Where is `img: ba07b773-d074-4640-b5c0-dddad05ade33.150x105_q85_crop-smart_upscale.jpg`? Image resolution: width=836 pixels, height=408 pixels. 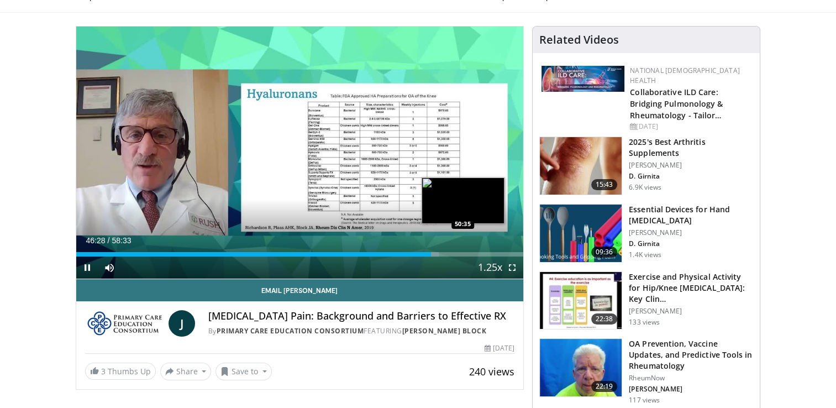 img: ba07b773-d074-4640-b5c0-dddad05ade33.150x105_q85_crop-smart_upscale.jpg is located at coordinates (580, 367).